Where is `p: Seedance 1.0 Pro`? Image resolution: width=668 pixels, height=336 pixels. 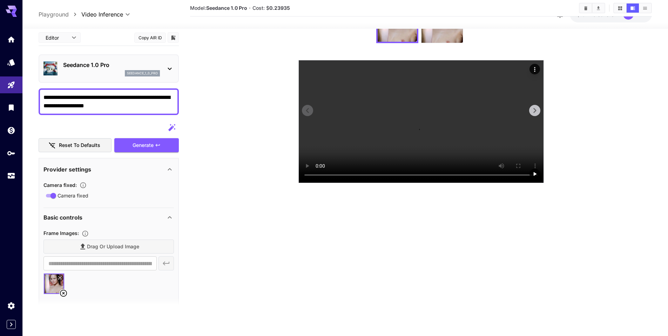
p: Seedance 1.0 Pro is located at coordinates (112, 65).